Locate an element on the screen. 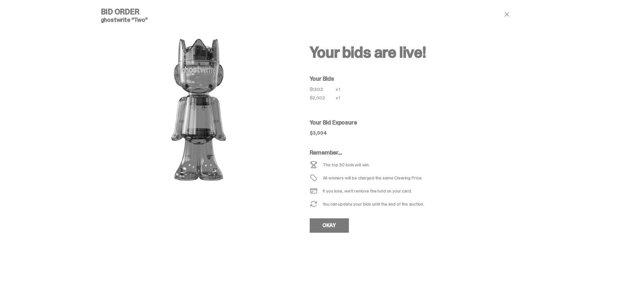  h2: Your bids are live! is located at coordinates (414, 52).